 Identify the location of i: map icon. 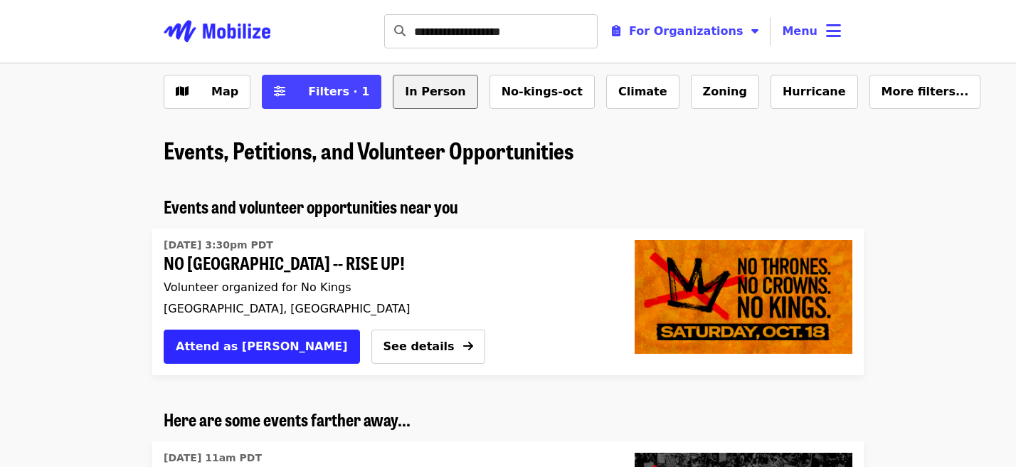
(182, 91).